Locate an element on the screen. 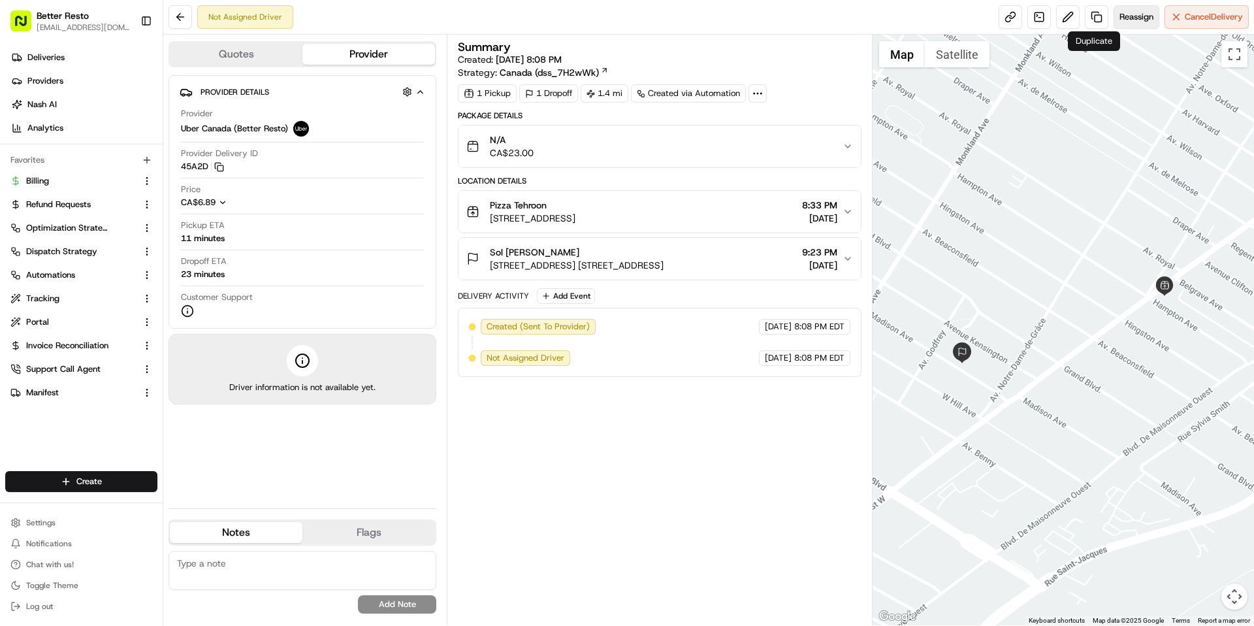  div: 23 minutes is located at coordinates (202, 274).